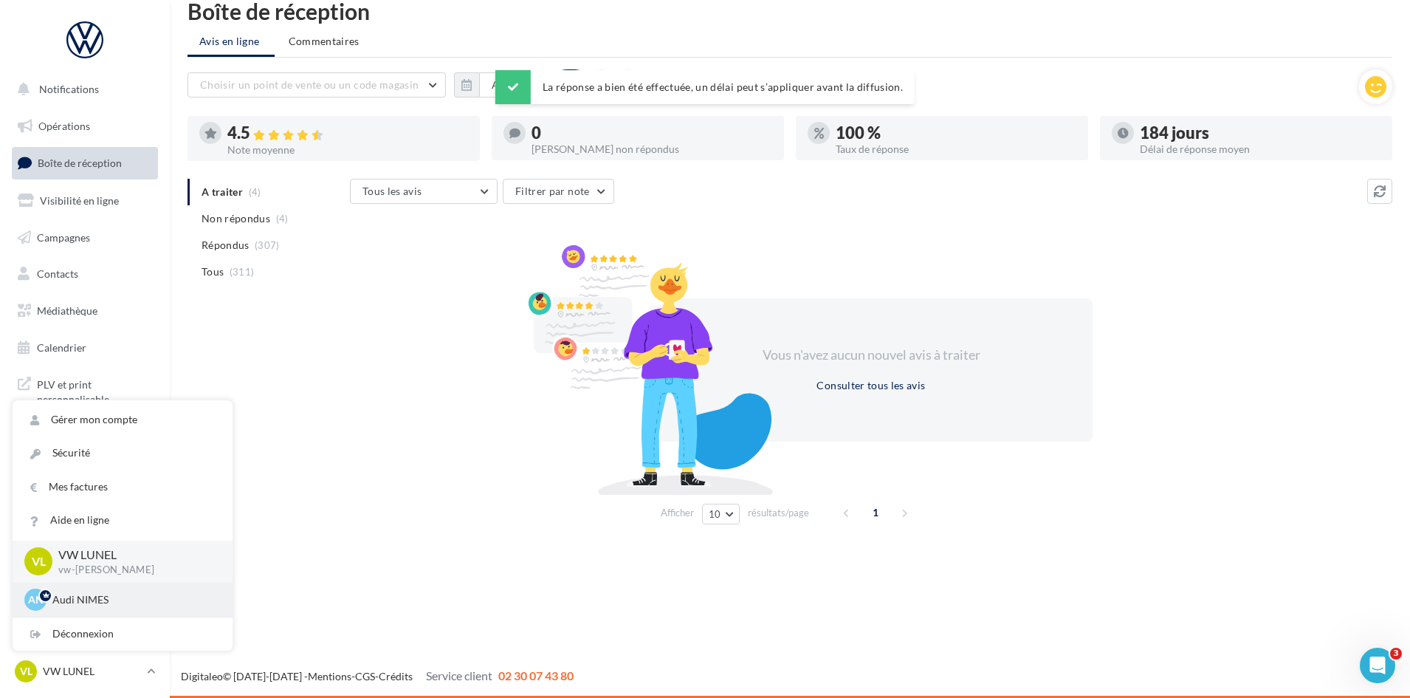 This screenshot has height=698, width=1410. I want to click on a: Sécurité, so click(123, 453).